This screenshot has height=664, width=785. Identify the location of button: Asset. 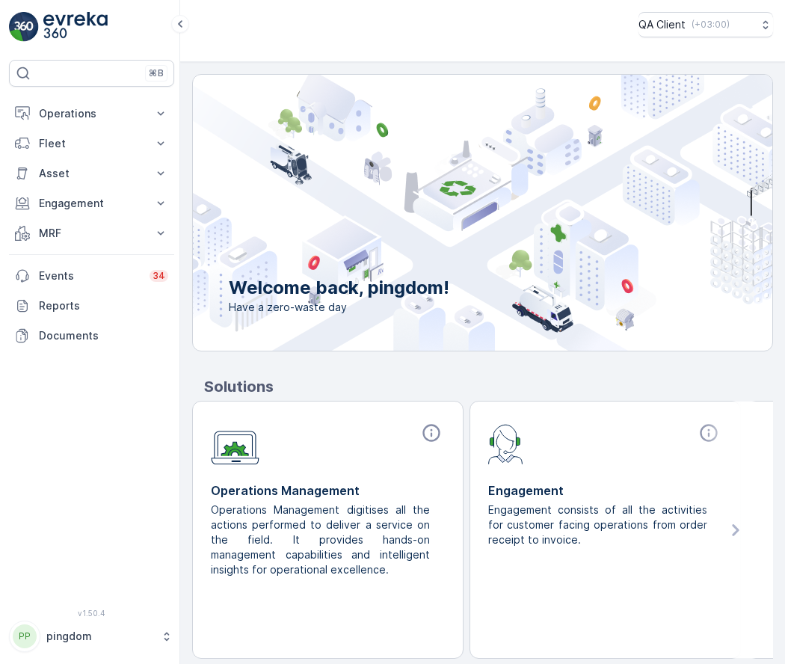
(91, 173).